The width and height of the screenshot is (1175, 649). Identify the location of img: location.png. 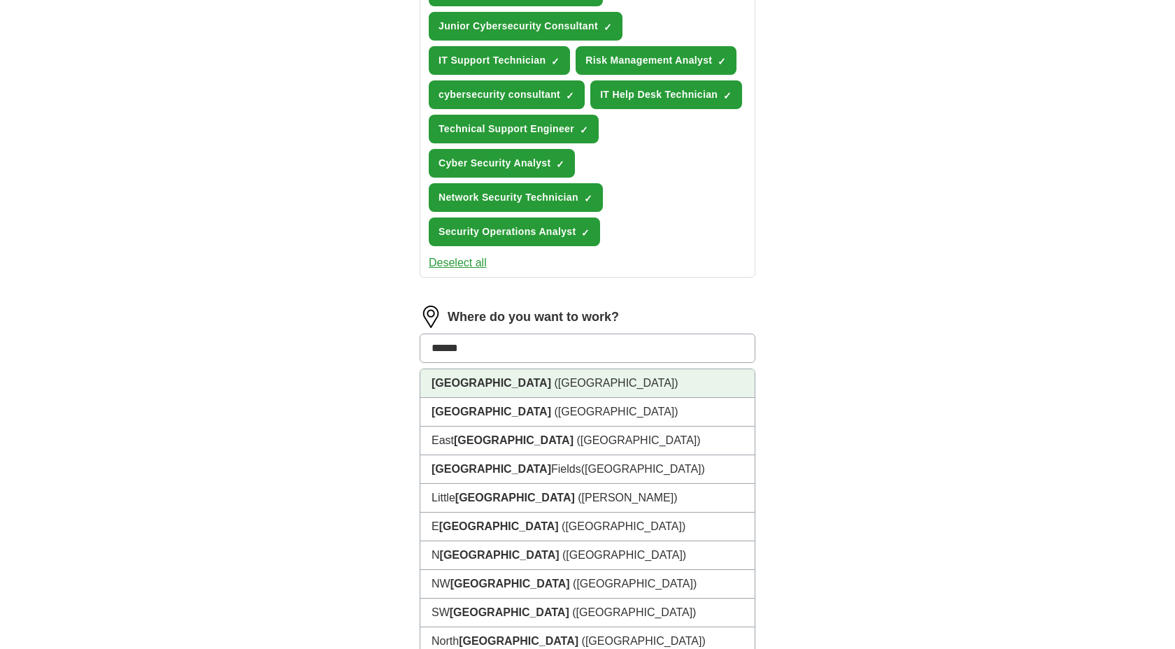
(431, 317).